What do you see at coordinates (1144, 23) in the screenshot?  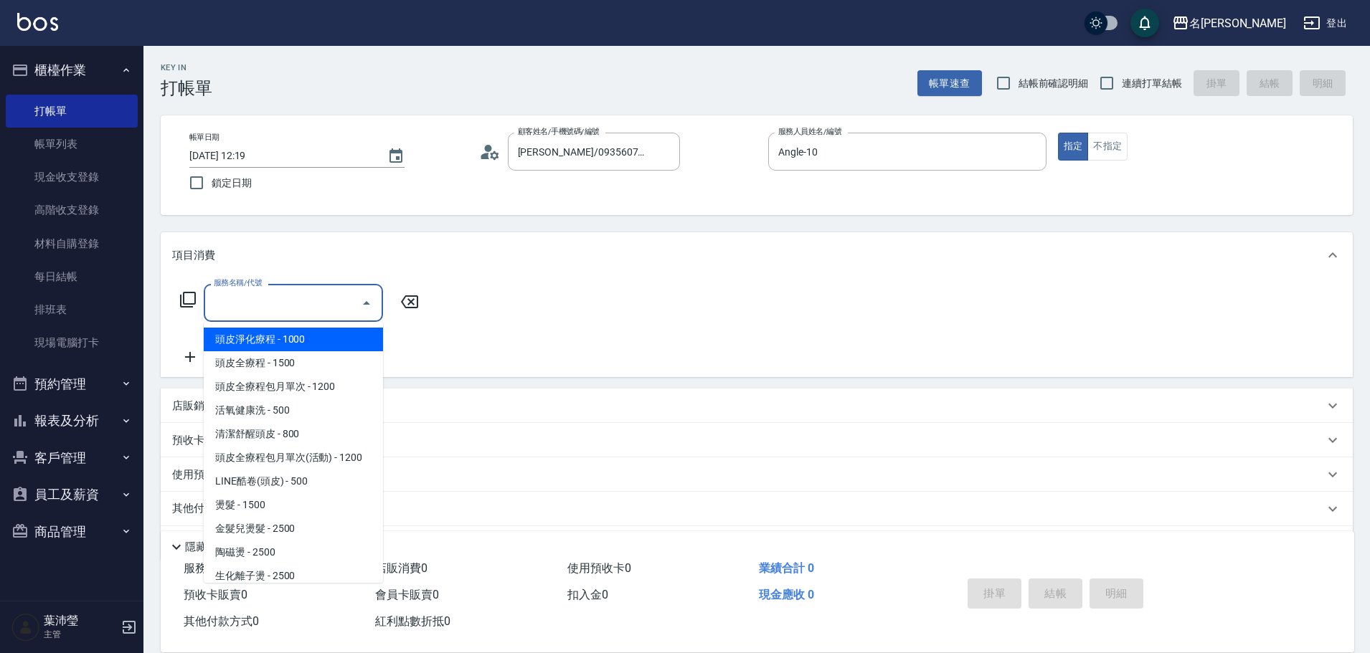 I see `button: save` at bounding box center [1144, 23].